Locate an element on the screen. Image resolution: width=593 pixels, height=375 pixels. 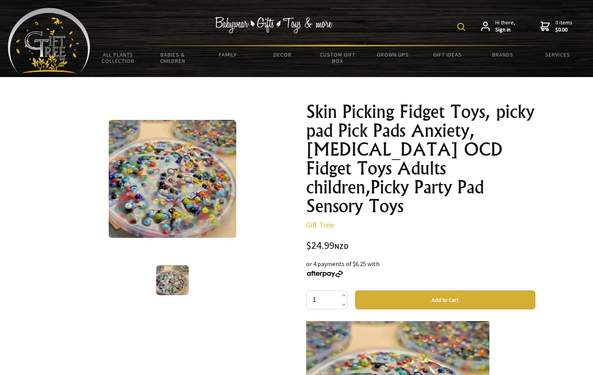
a: Services is located at coordinates (558, 55).